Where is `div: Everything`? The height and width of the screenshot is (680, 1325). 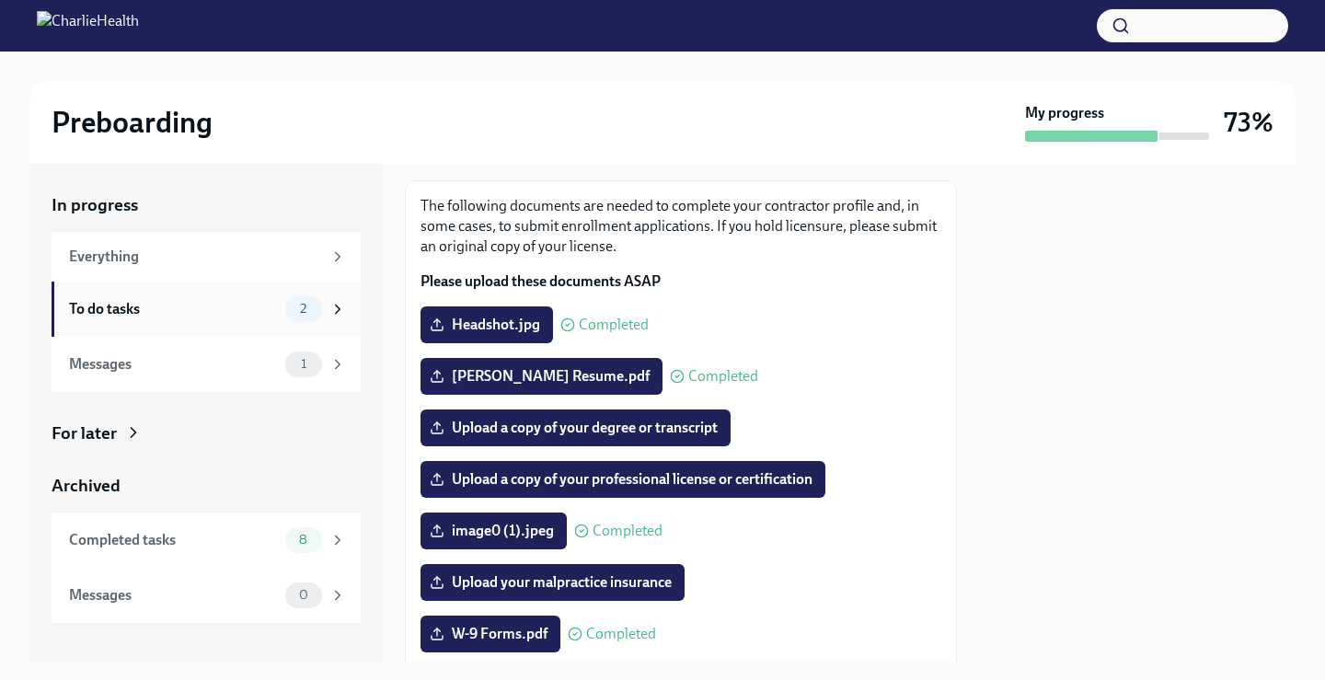 div: Everything is located at coordinates (195, 257).